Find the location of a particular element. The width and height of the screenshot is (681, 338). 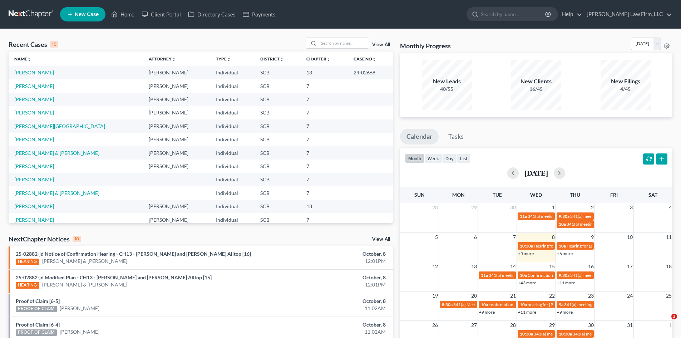

div: New Filings is located at coordinates (625, 81).